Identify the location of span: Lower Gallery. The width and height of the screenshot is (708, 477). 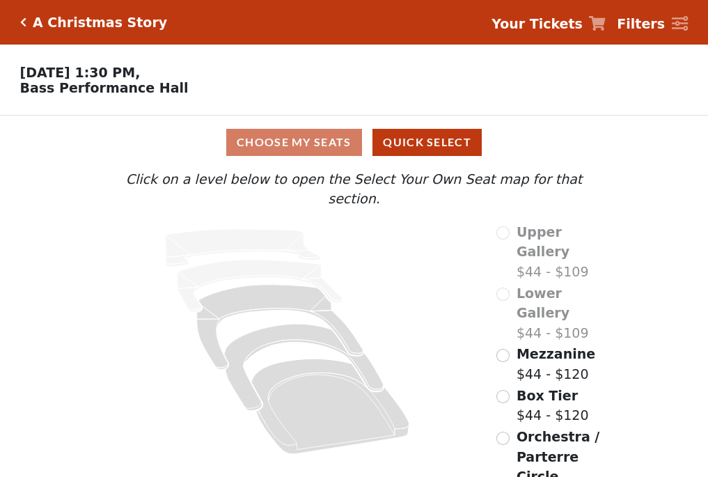
(543, 303).